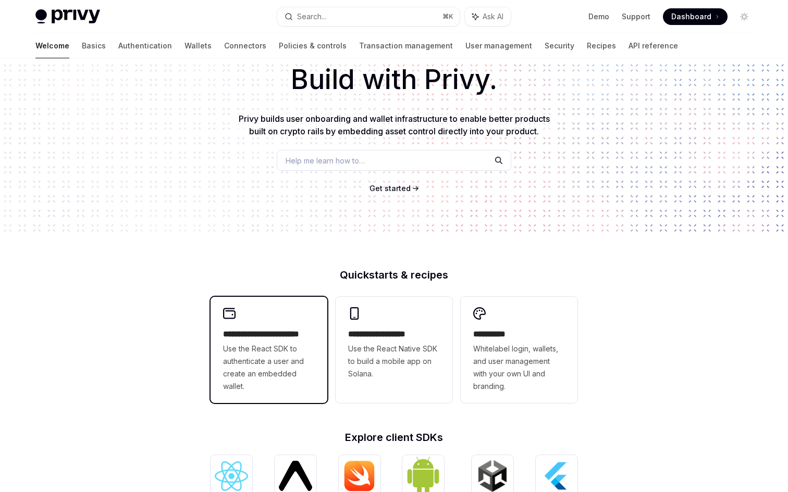 This screenshot has height=492, width=788. What do you see at coordinates (368, 17) in the screenshot?
I see `button: Search...⌘K` at bounding box center [368, 17].